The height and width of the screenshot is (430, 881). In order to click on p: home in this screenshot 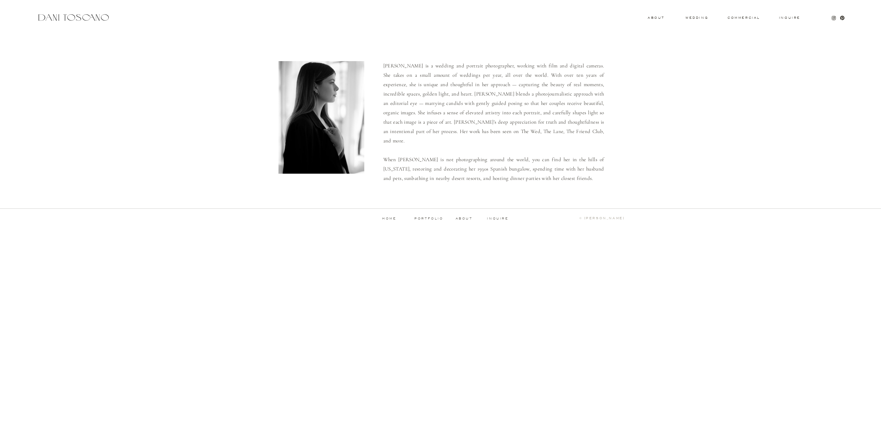, I will do `click(389, 218)`.